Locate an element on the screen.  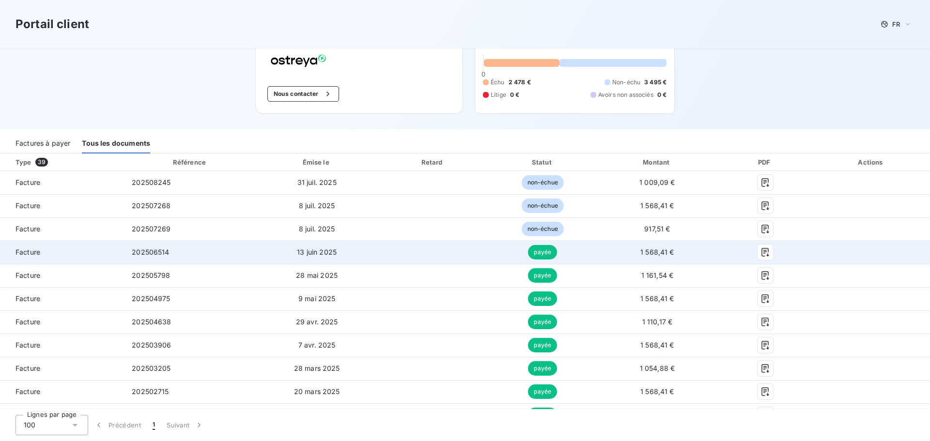
span: 202506514 is located at coordinates (150, 252).